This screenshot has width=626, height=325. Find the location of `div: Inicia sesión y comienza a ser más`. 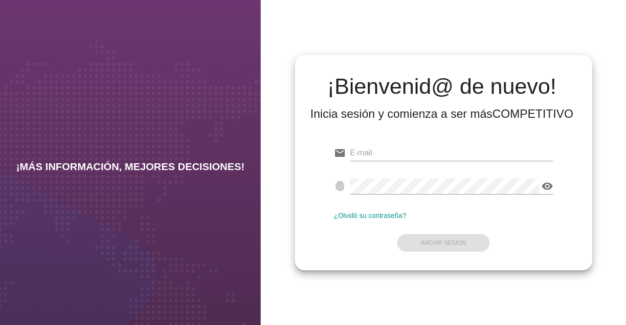

div: Inicia sesión y comienza a ser más is located at coordinates (442, 114).